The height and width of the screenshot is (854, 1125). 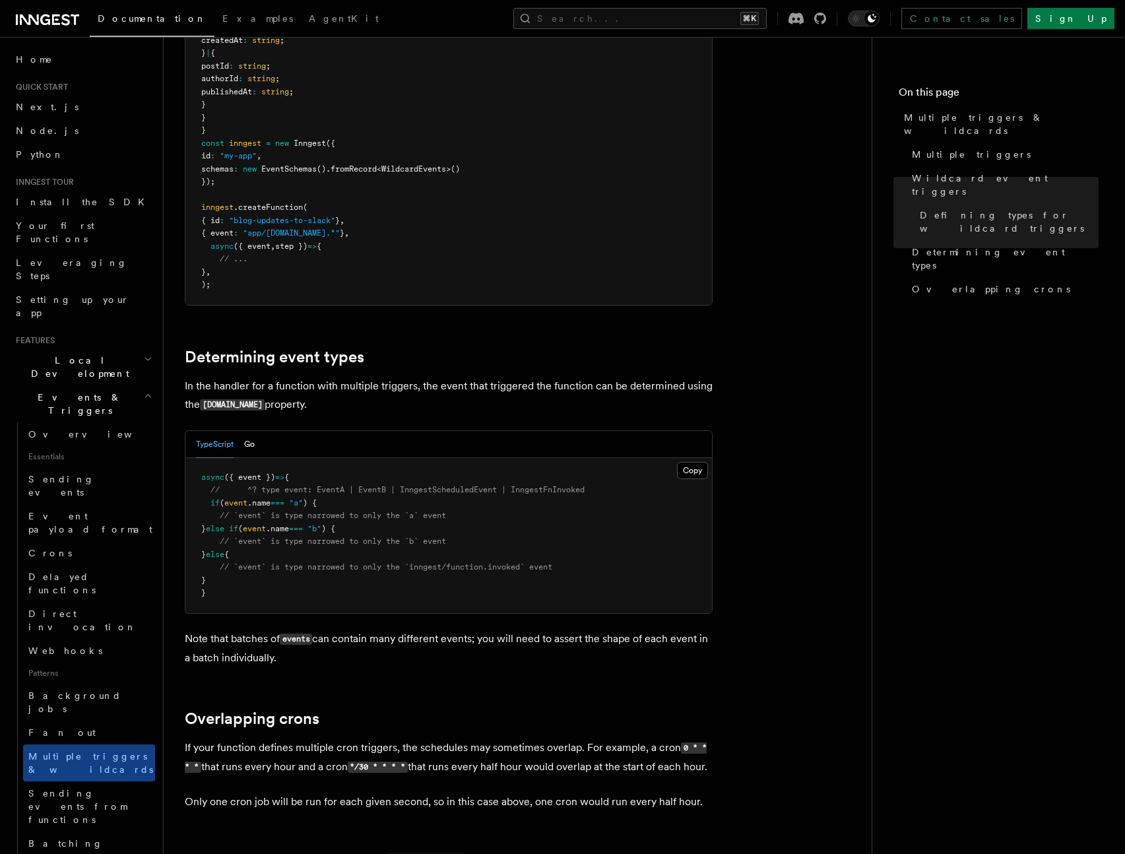 I want to click on a: Install the SDK, so click(x=82, y=202).